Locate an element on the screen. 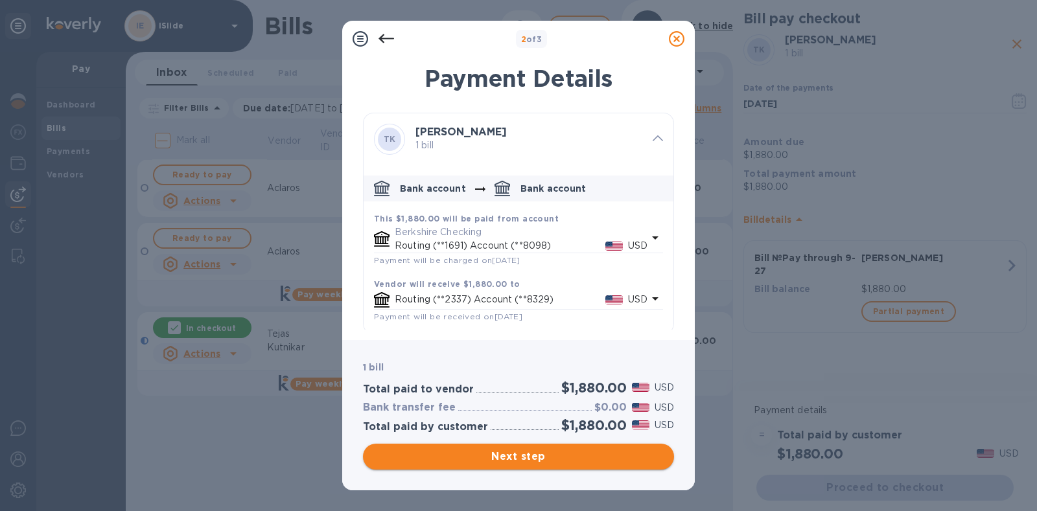  h3: Total paid by customer is located at coordinates (425, 427).